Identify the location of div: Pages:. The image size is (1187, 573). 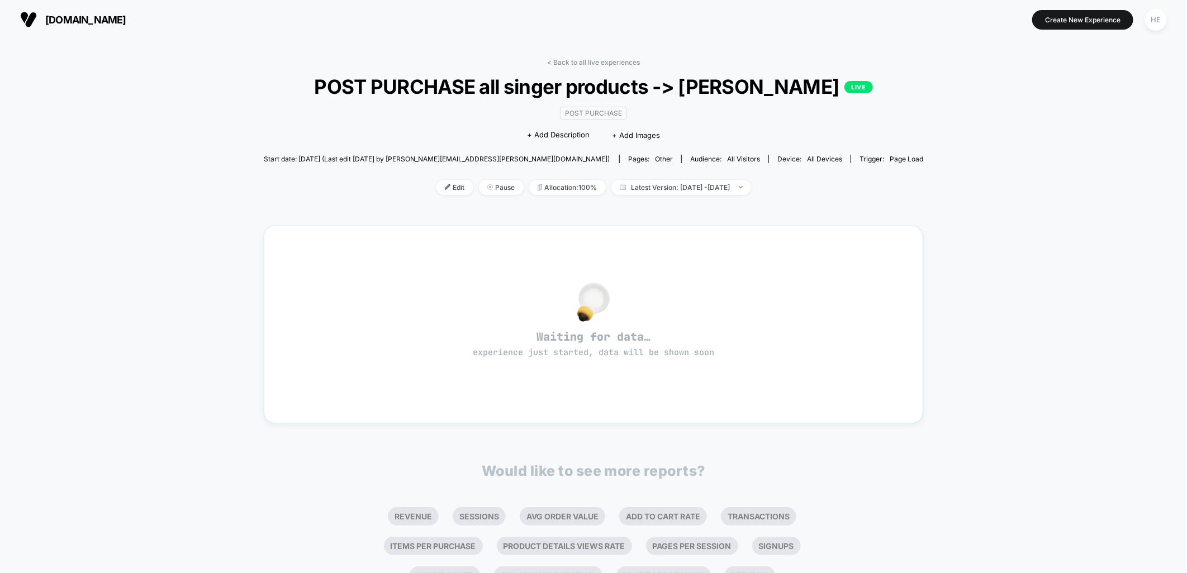
(650, 159).